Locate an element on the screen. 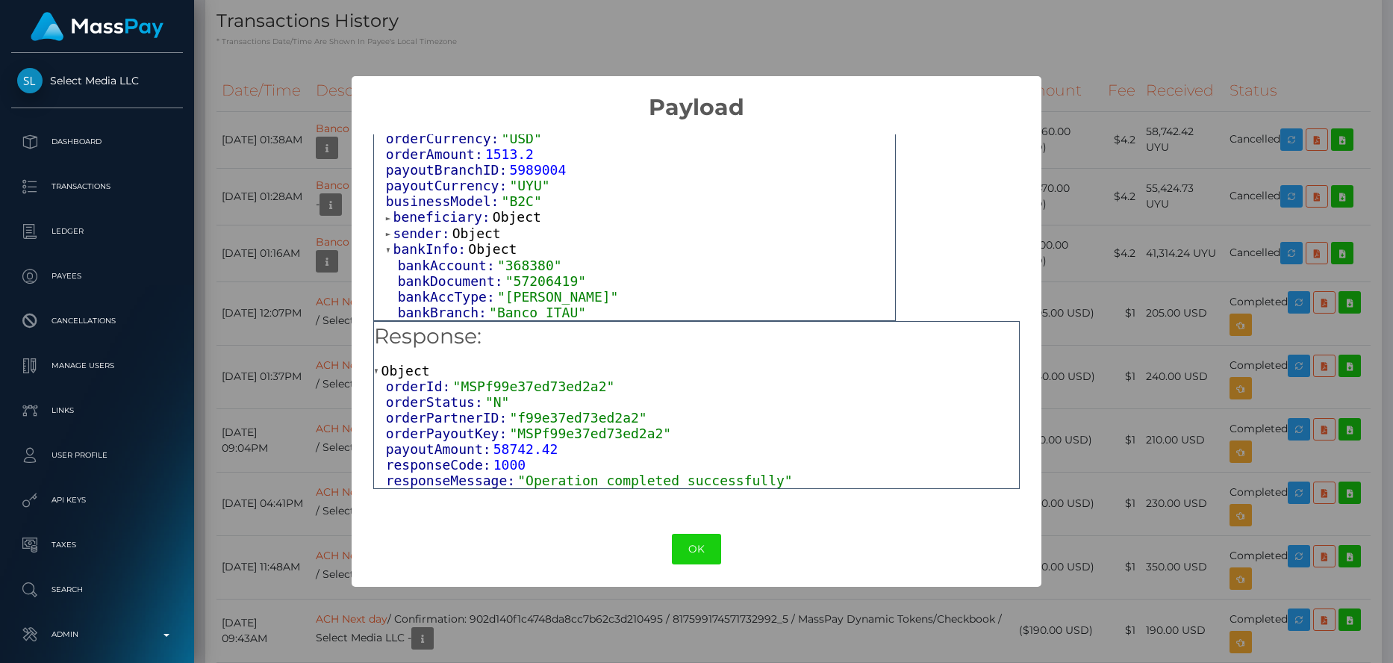  span: "57206419" is located at coordinates (546, 281).